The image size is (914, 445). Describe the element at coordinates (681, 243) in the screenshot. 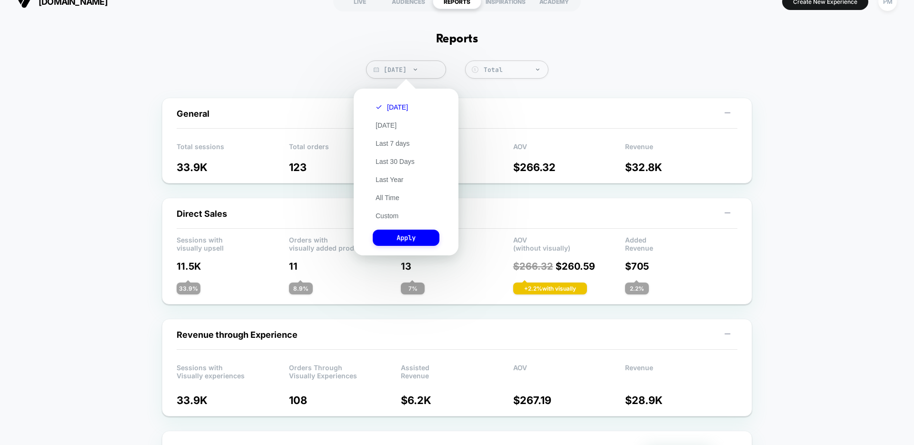

I see `p: Added Revenue` at that location.